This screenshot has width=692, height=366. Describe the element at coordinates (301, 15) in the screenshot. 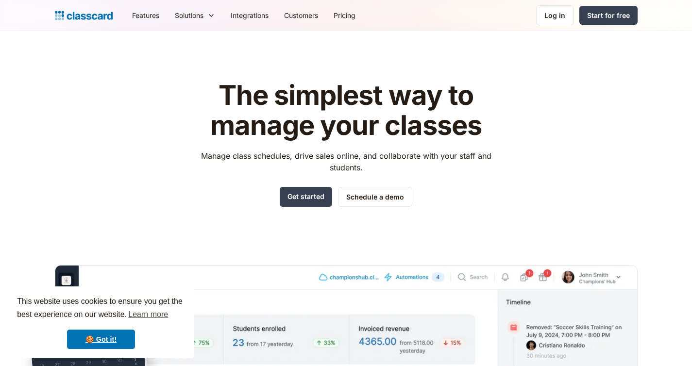

I see `a: Customers` at that location.